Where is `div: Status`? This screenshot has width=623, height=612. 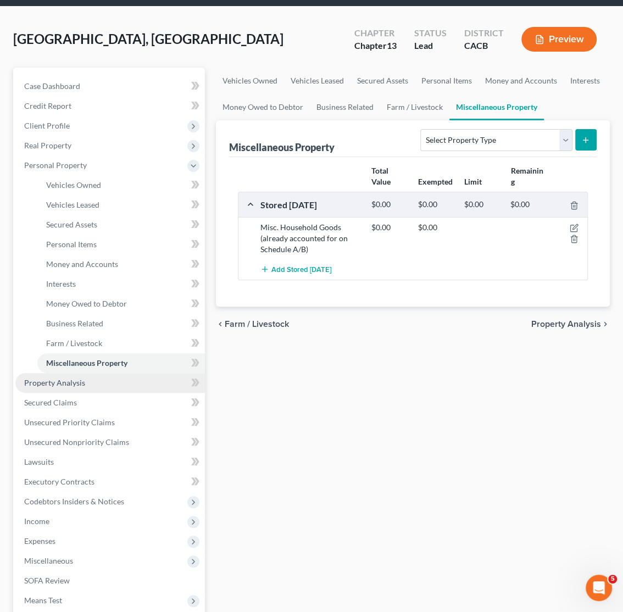
div: Status is located at coordinates (430, 33).